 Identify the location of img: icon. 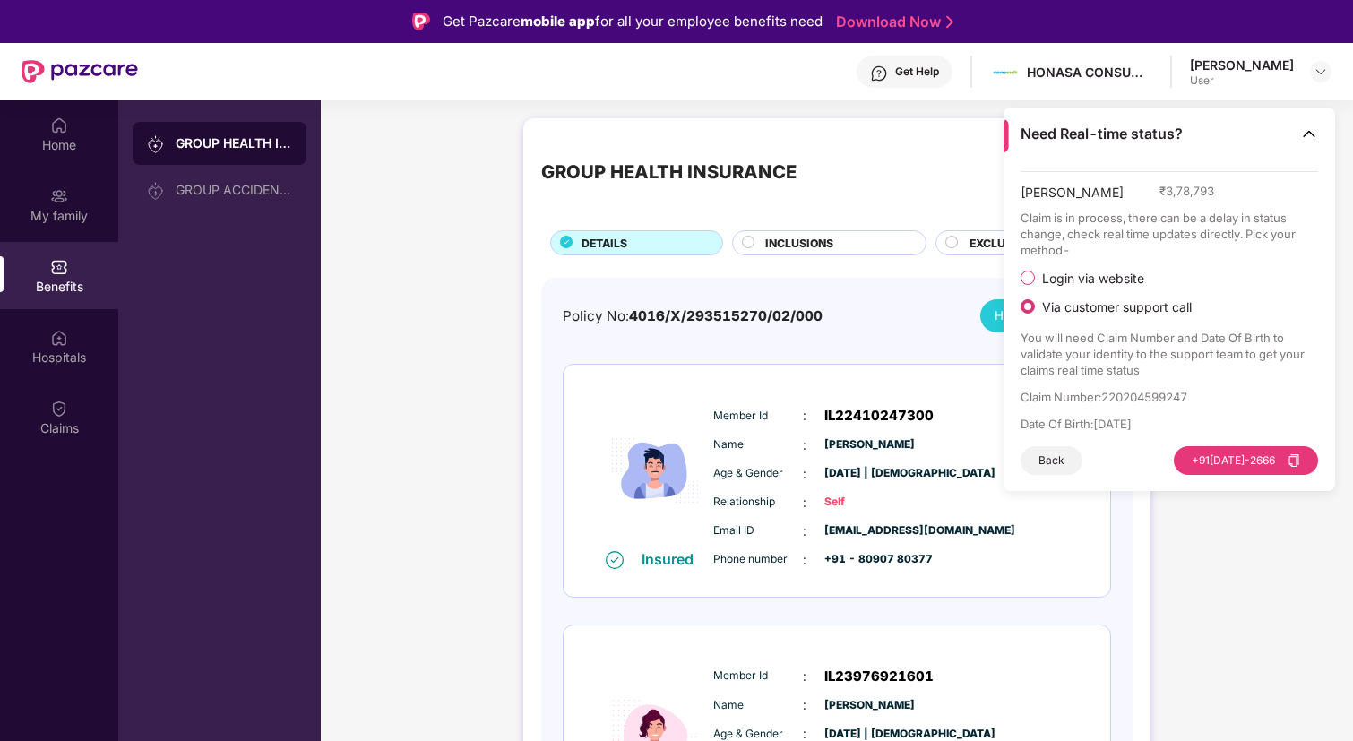
(655, 470).